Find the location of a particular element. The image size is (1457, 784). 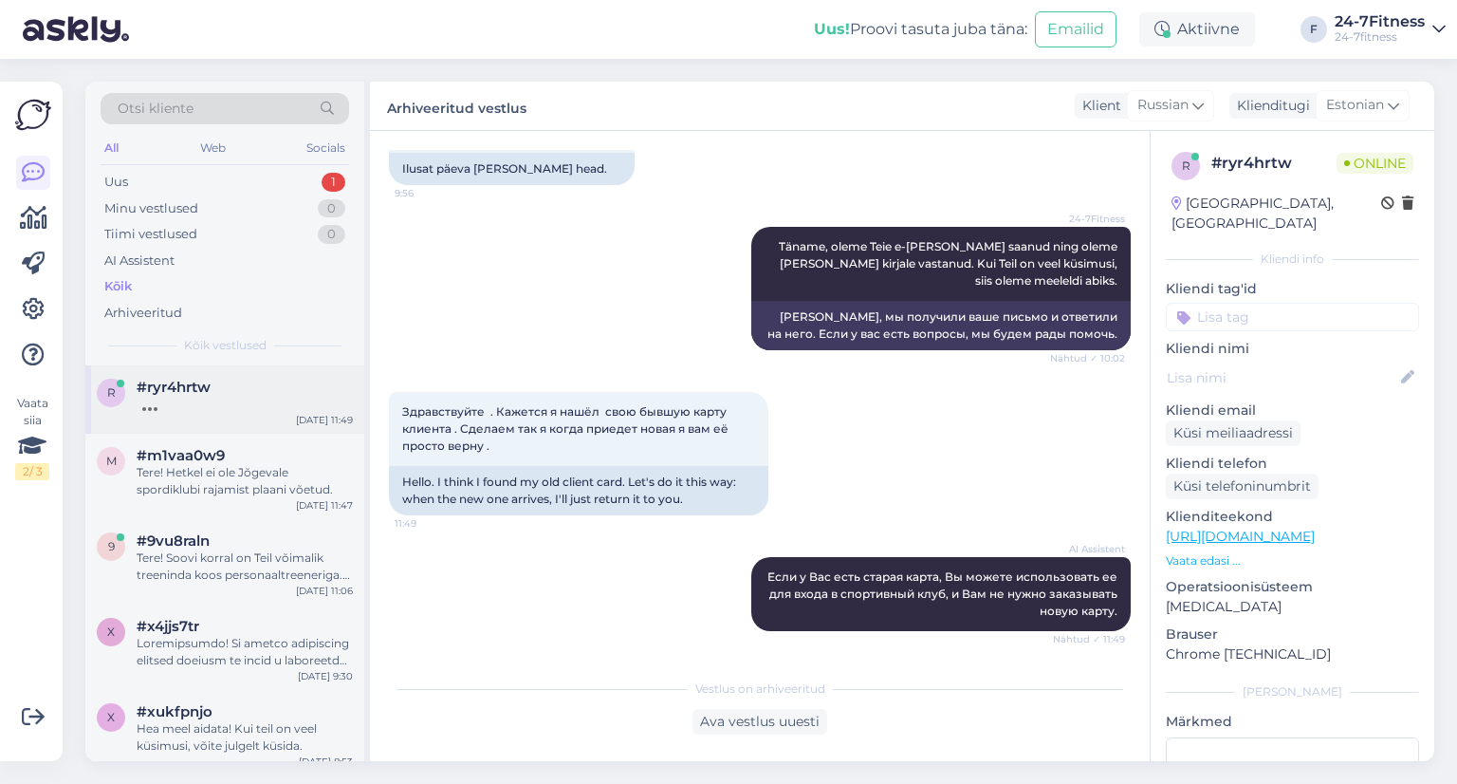

div: Kliendi info is located at coordinates (1292, 259).